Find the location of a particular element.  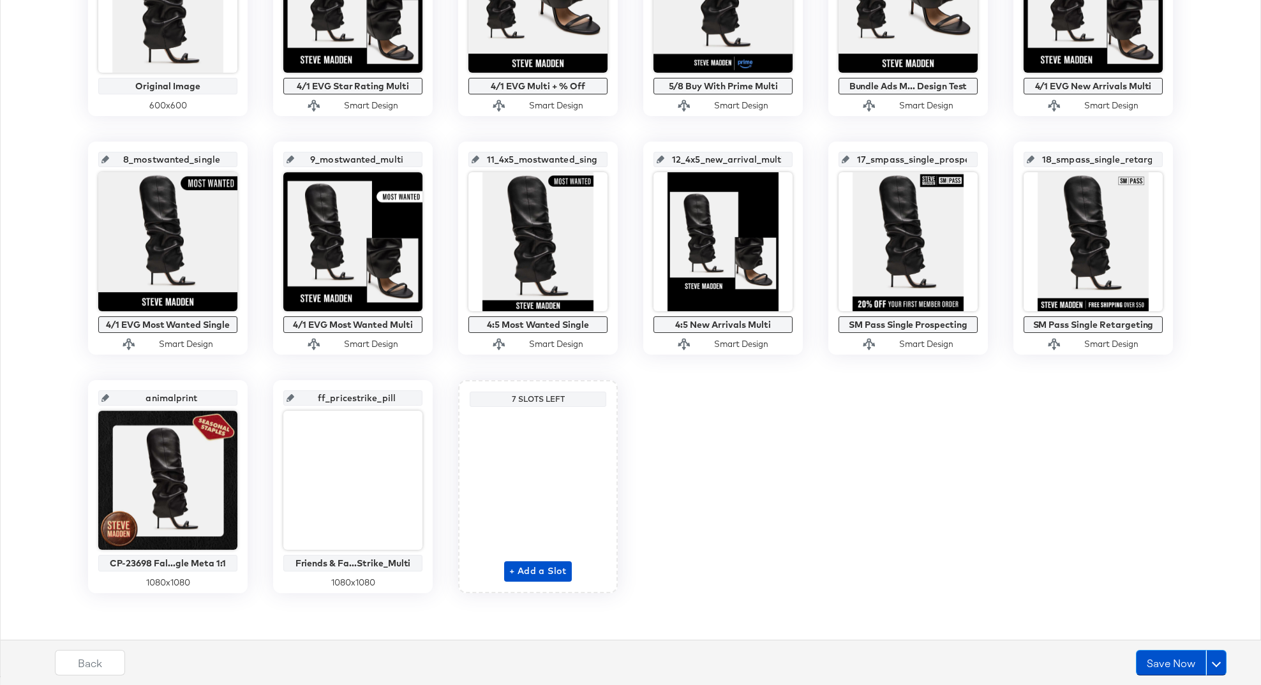

div: CP-23698 Fal...gle Meta 1:1 is located at coordinates (168, 563).